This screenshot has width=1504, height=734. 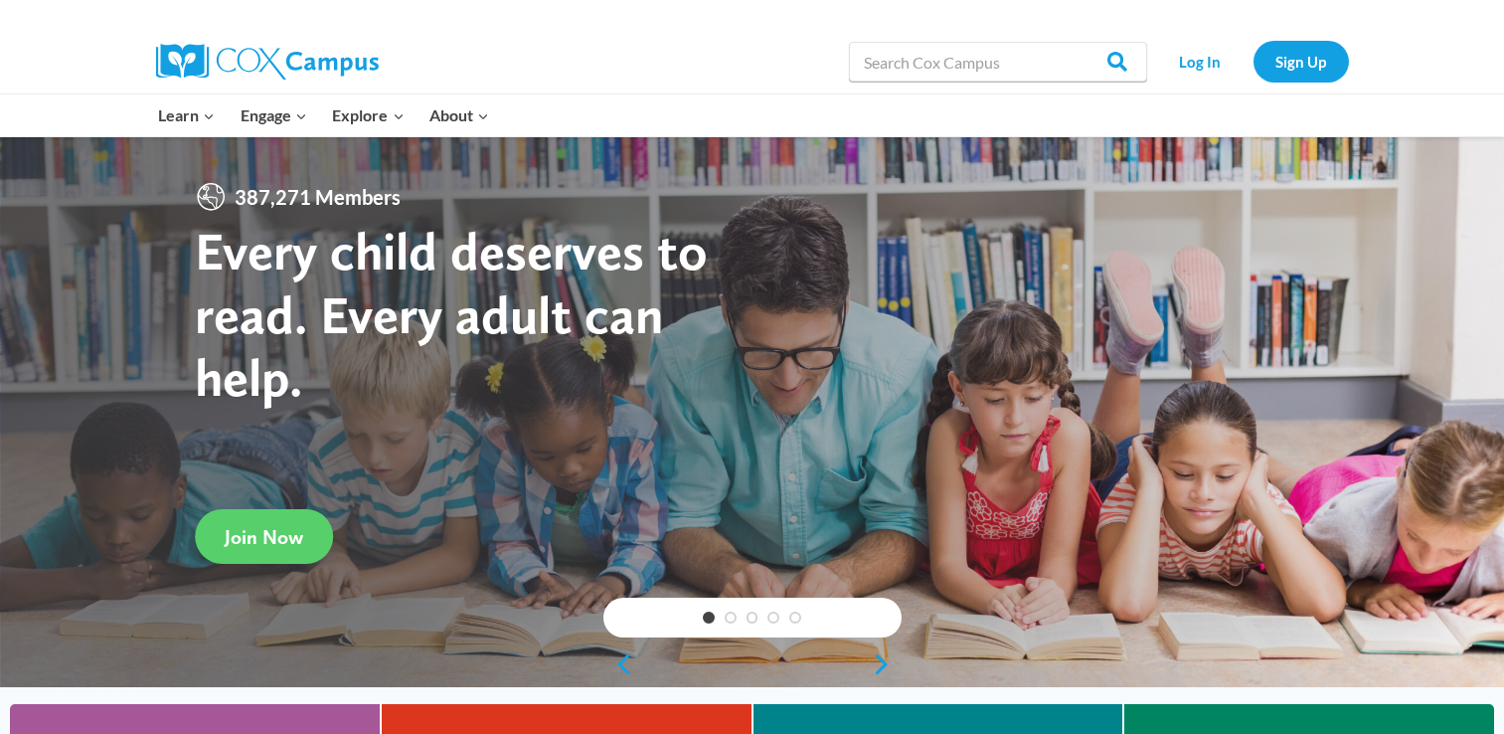 What do you see at coordinates (324, 115) in the screenshot?
I see `nav: Primary Navigation` at bounding box center [324, 115].